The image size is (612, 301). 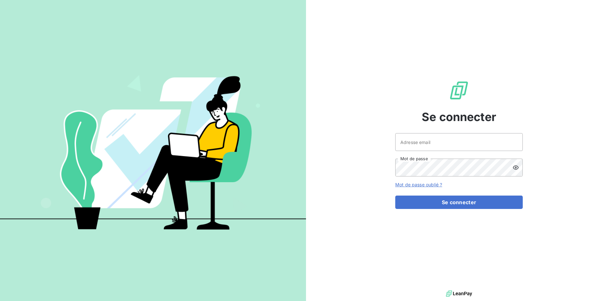 What do you see at coordinates (459, 90) in the screenshot?
I see `img: Logo LeanPay` at bounding box center [459, 90].